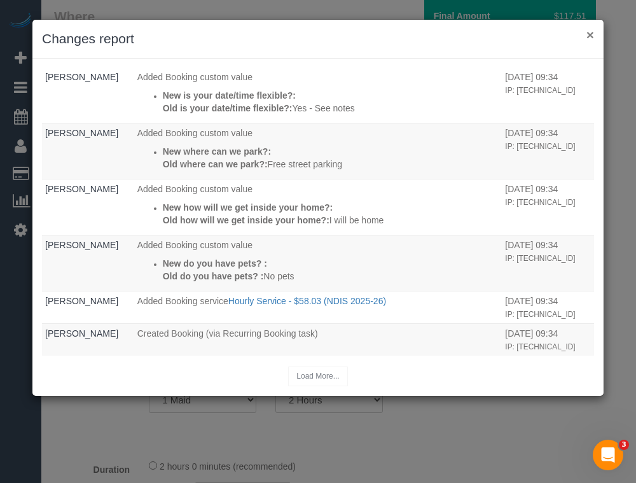 Image resolution: width=636 pixels, height=483 pixels. Describe the element at coordinates (246, 220) in the screenshot. I see `strong: Old how will we get inside your home?:` at that location.